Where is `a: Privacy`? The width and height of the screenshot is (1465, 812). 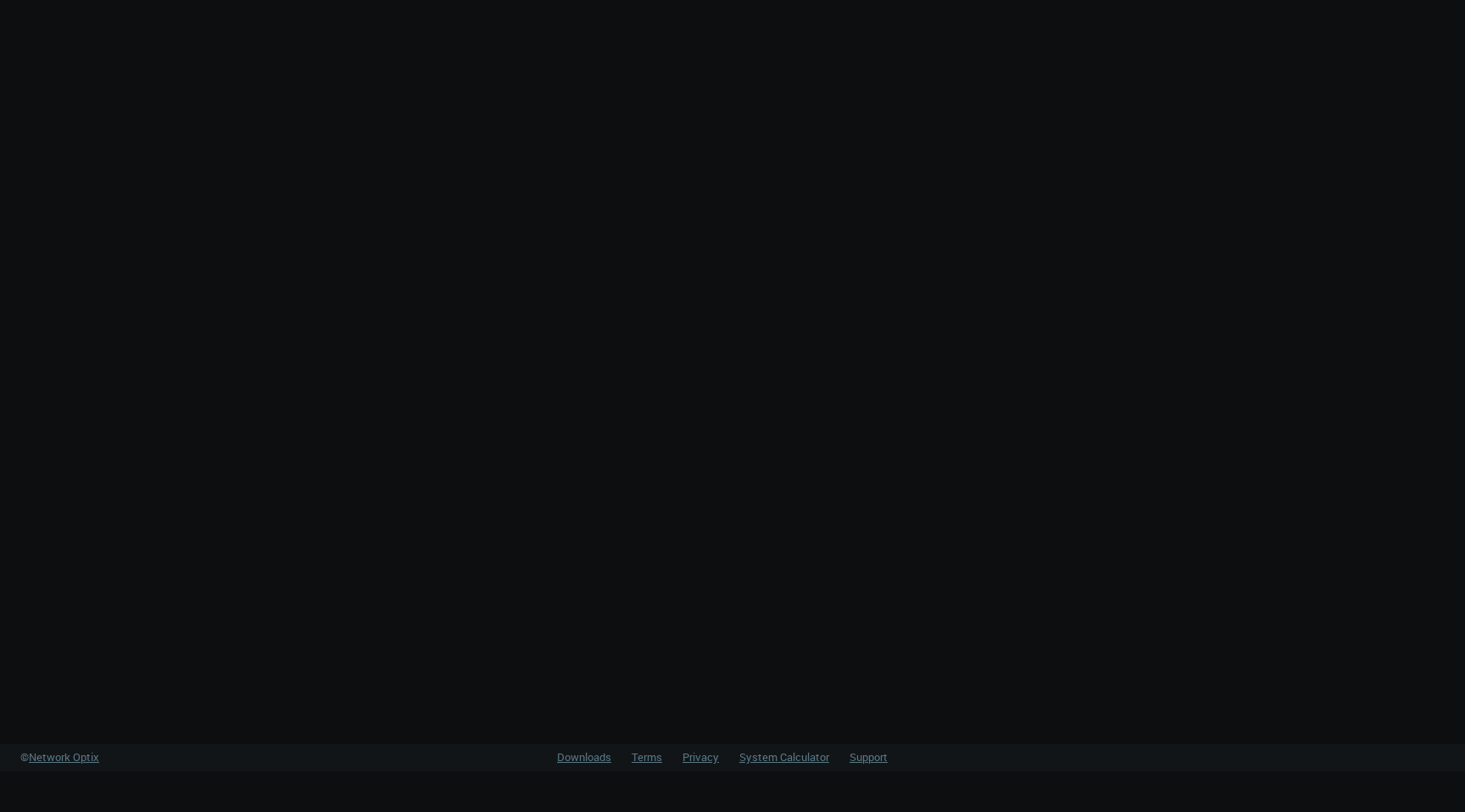
a: Privacy is located at coordinates (701, 757).